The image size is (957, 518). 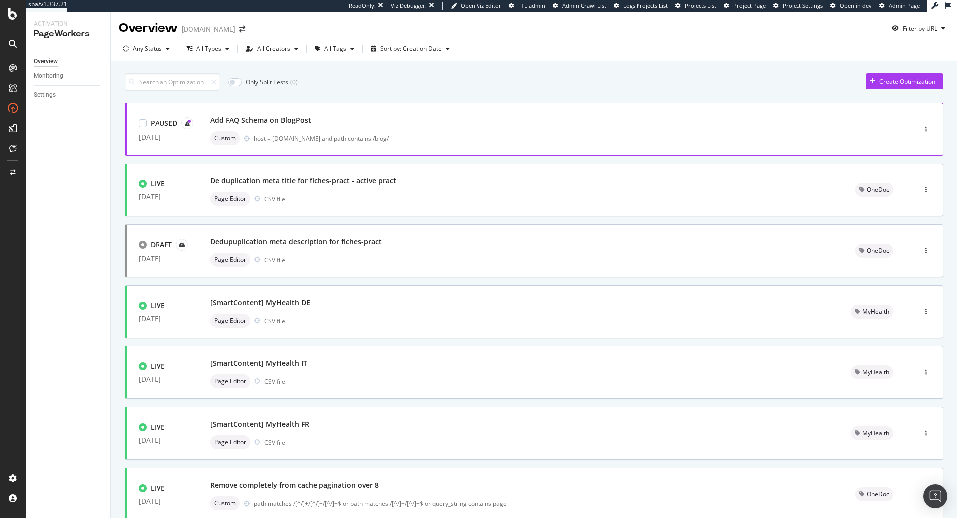 What do you see at coordinates (296, 242) in the screenshot?
I see `div: Dedupuplication meta description for fiches-pract` at bounding box center [296, 242].